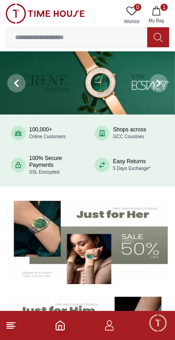 Image resolution: width=175 pixels, height=340 pixels. Describe the element at coordinates (131, 165) in the screenshot. I see `div: Easy Returns` at that location.